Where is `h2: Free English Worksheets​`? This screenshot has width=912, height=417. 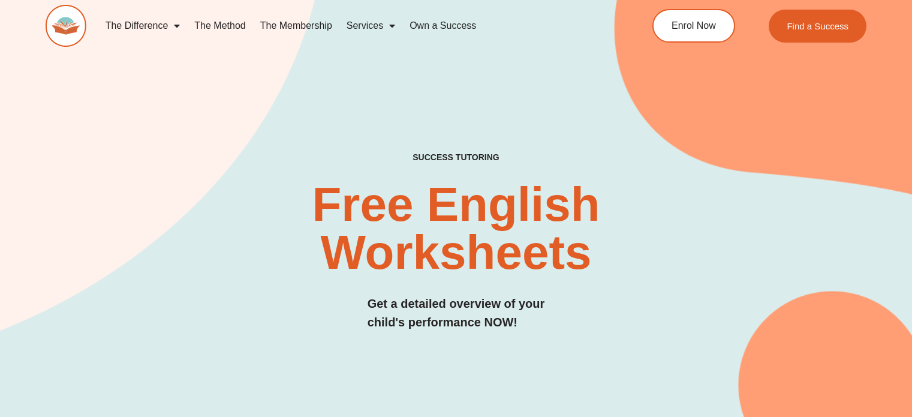
h2: Free English Worksheets​ is located at coordinates (456, 228).